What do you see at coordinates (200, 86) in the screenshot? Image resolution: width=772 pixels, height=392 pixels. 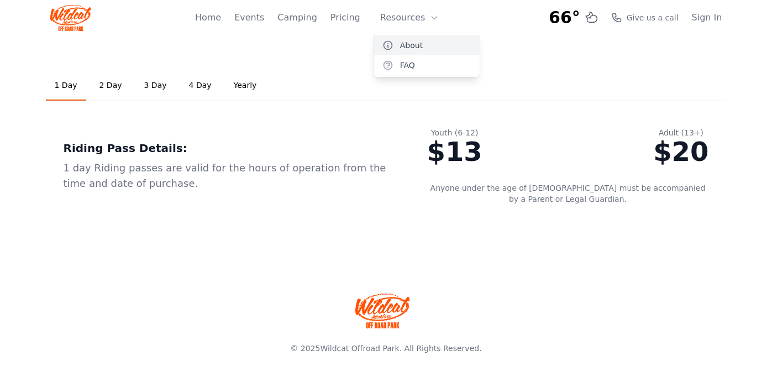 I see `a: 4 Day` at bounding box center [200, 86].